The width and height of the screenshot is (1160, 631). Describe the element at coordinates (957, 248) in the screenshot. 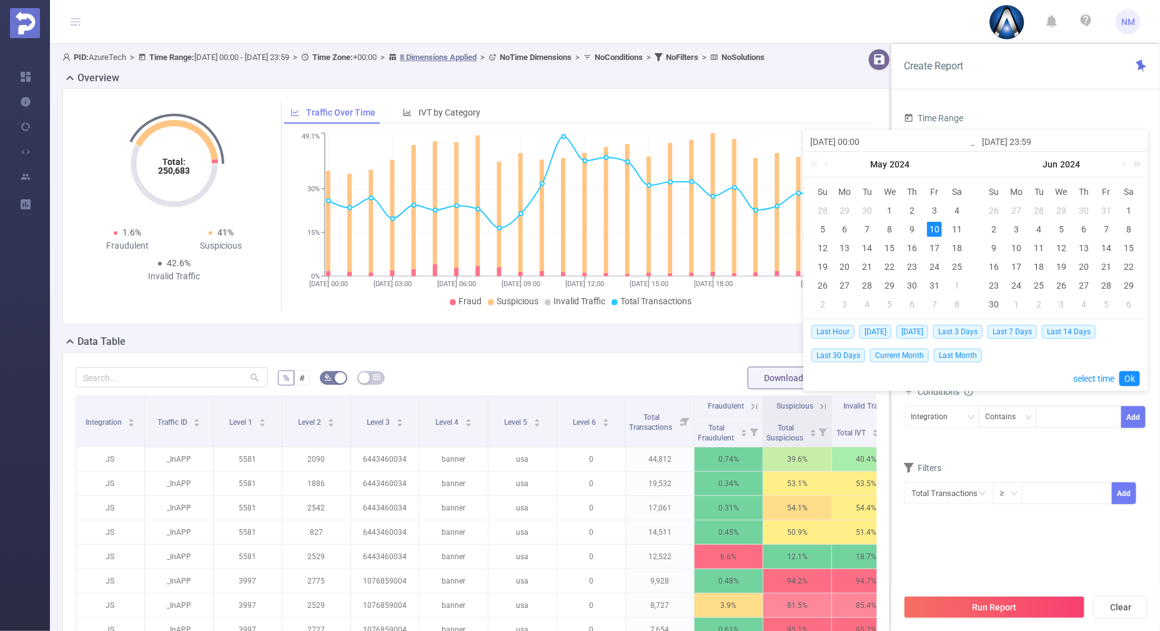

I see `td: May 18, 2024` at that location.